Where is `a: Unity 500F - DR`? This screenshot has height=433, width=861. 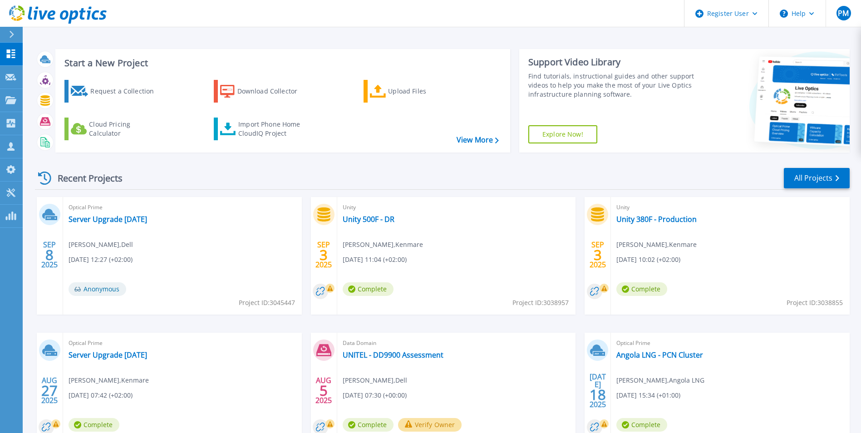
a: Unity 500F - DR is located at coordinates (369, 219).